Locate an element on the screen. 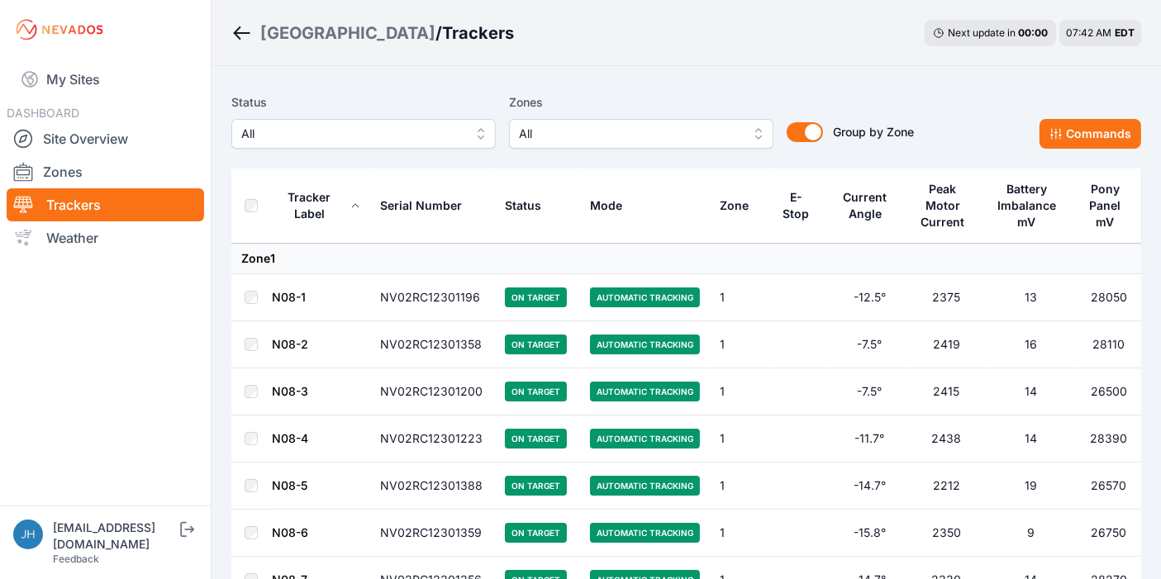 The width and height of the screenshot is (1161, 579). nav: Breadcrumb is located at coordinates (373, 33).